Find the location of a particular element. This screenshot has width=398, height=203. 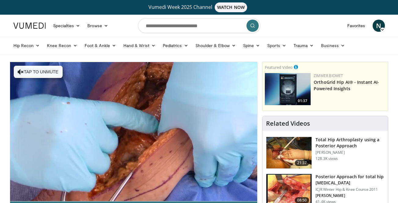

a: Hand & Wrist is located at coordinates (139, 45).